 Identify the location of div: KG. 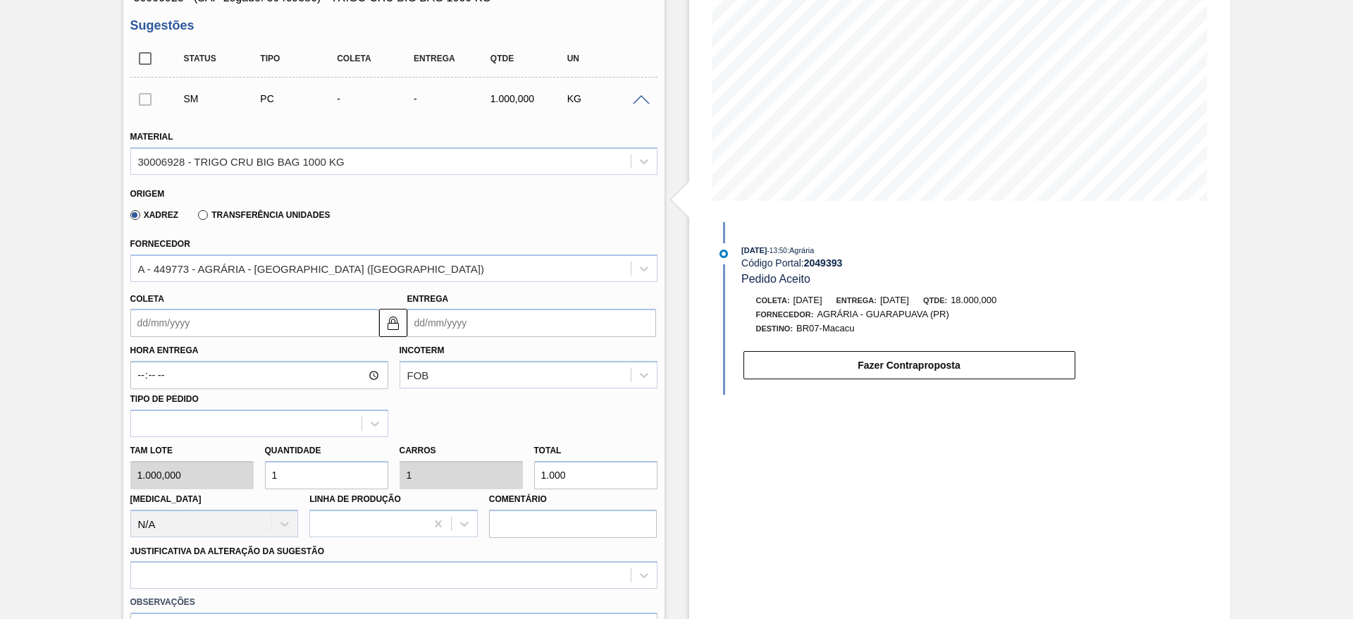
(606, 99).